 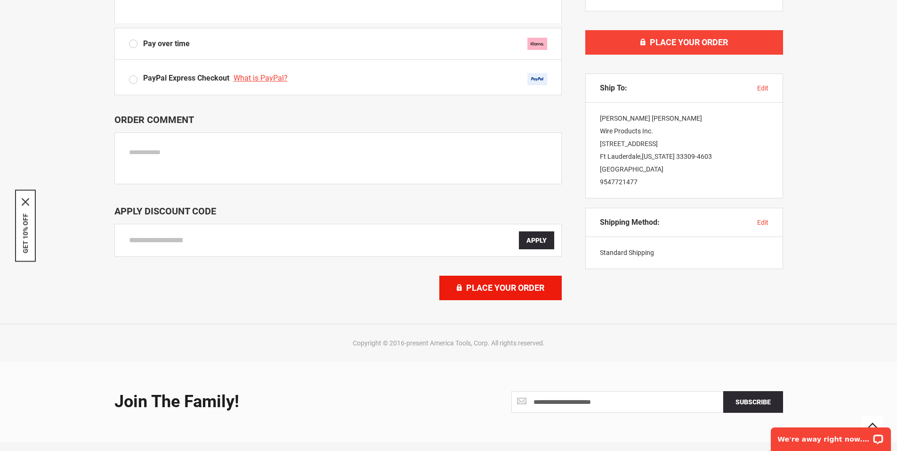 I want to click on span: Pay over time, so click(x=166, y=44).